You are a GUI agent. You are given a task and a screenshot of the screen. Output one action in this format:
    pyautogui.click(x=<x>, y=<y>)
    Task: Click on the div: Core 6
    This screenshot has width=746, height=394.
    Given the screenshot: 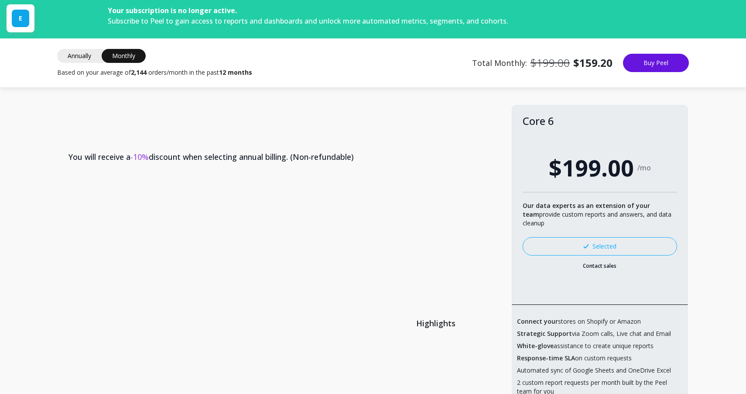 What is the action you would take?
    pyautogui.click(x=600, y=121)
    